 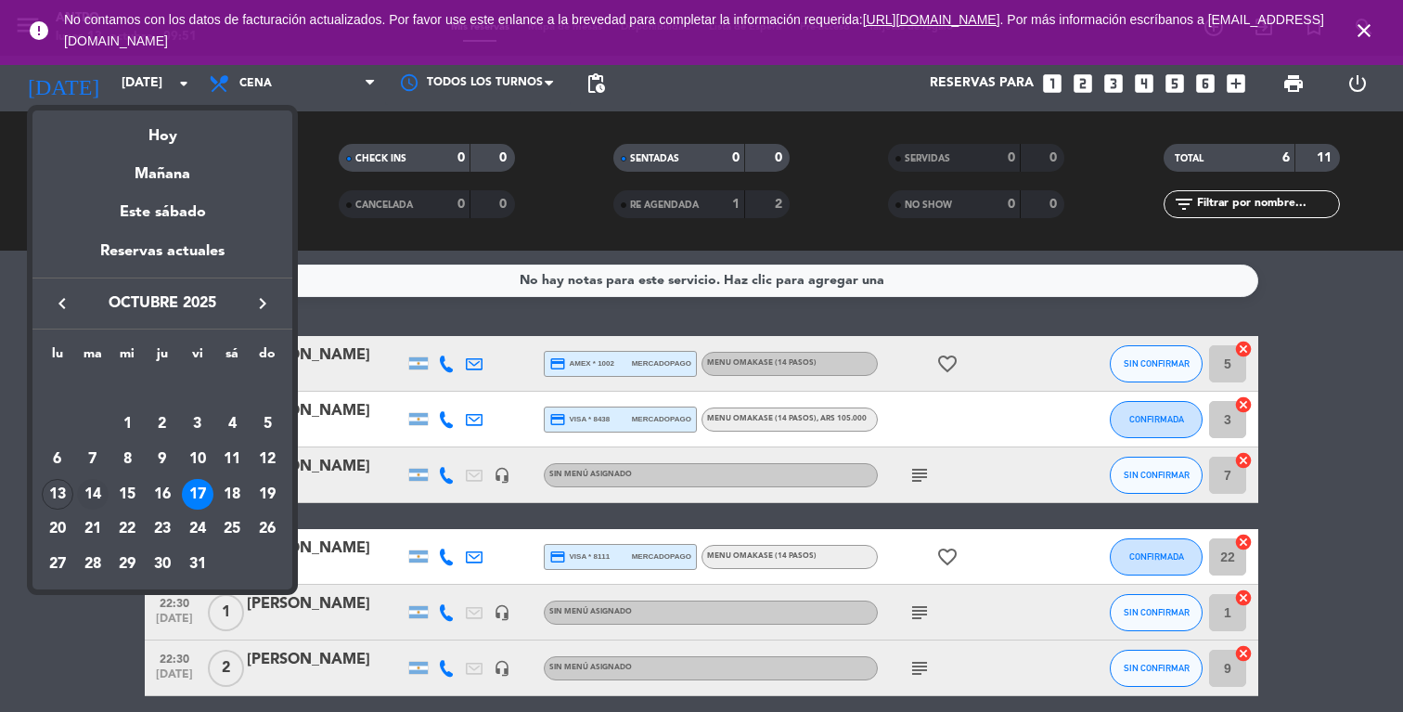 What do you see at coordinates (233, 424) in the screenshot?
I see `td: 4 de octubre de 2025` at bounding box center [233, 424].